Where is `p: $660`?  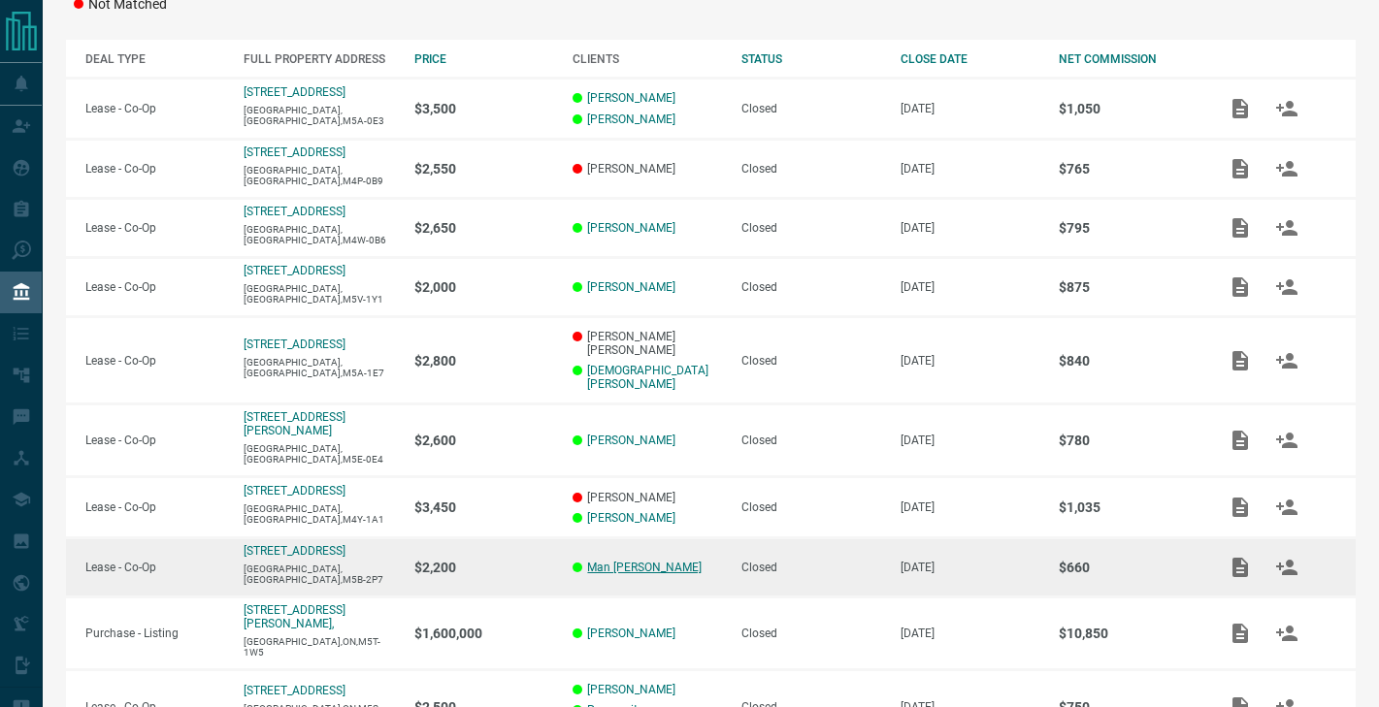 p: $660 is located at coordinates (1127, 568).